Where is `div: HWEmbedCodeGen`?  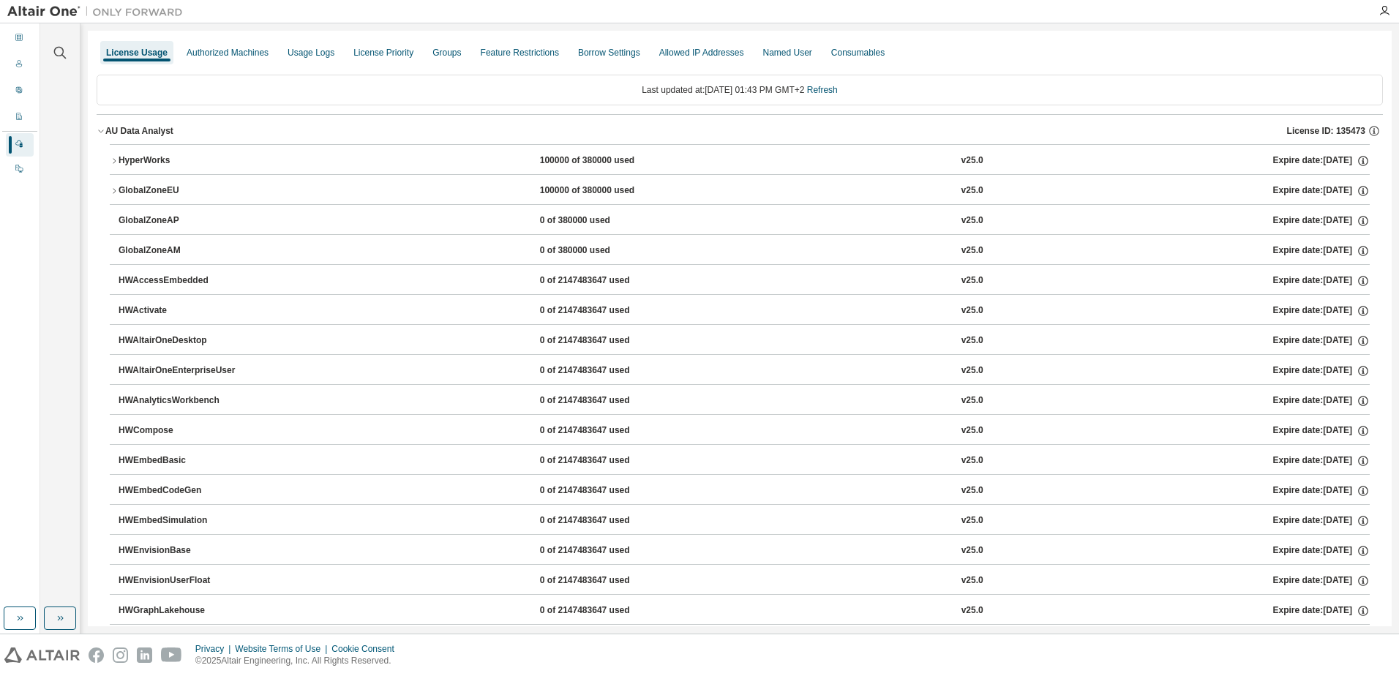
div: HWEmbedCodeGen is located at coordinates (184, 491).